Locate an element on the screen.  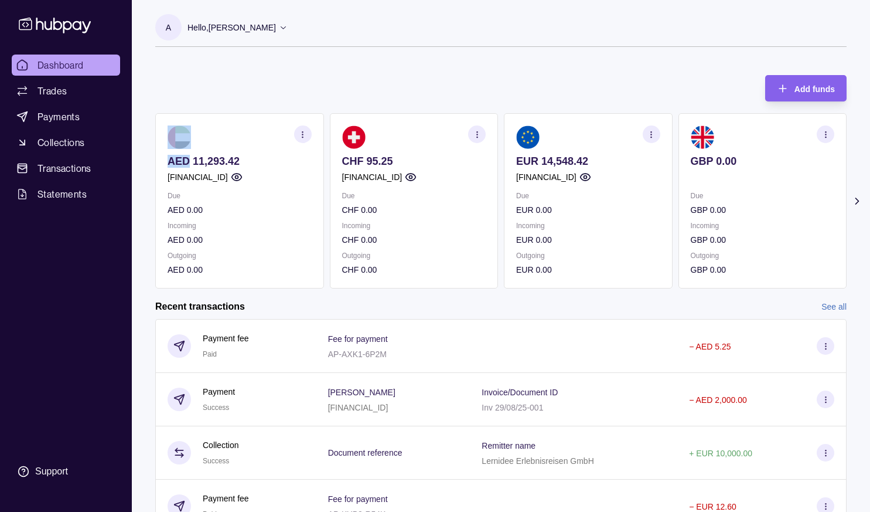
p: − AED 2,000.00 is located at coordinates (718, 400).